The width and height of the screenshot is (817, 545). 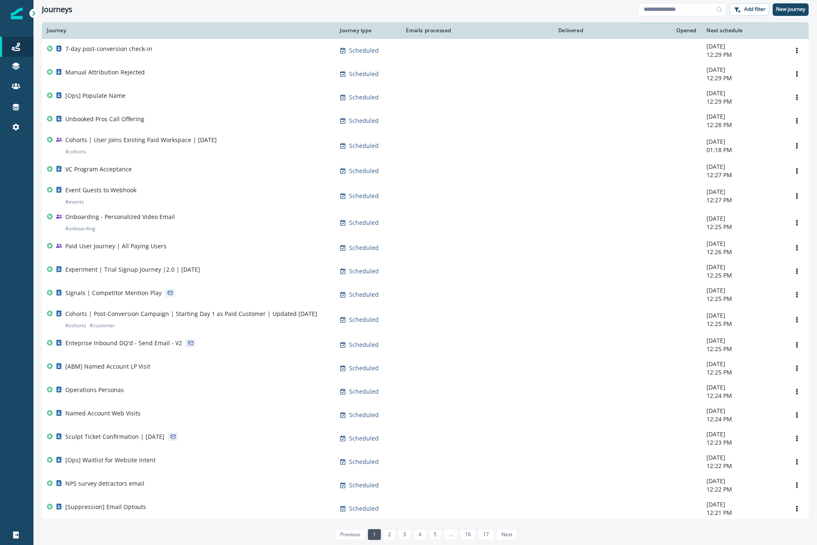 I want to click on p: Paid User Journey | All Paying Users, so click(x=116, y=246).